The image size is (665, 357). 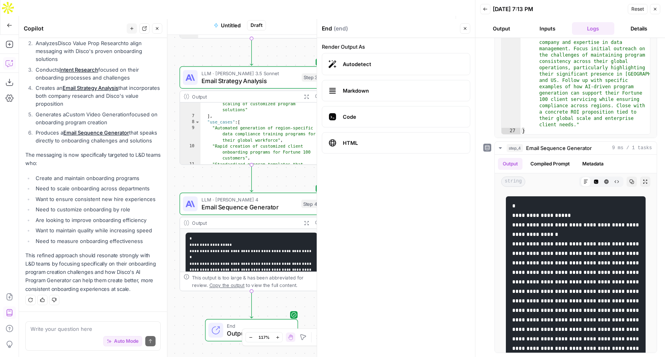 I want to click on div: 7, so click(x=190, y=116).